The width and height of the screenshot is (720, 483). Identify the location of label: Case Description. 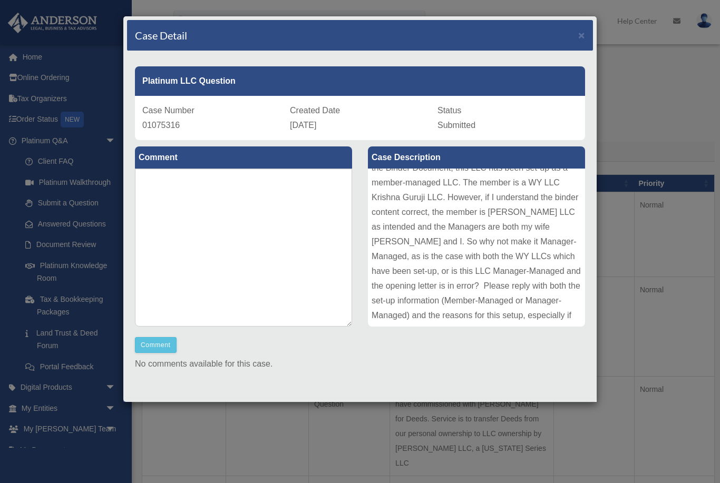
(476, 158).